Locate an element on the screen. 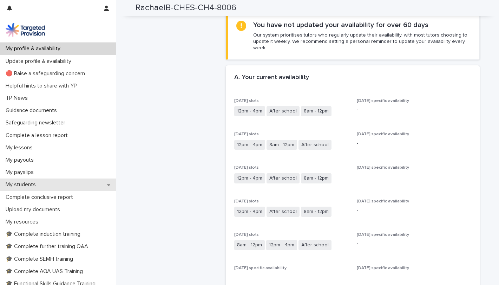 Image resolution: width=499 pixels, height=285 pixels. h2: A. Your current availability is located at coordinates (272, 78).